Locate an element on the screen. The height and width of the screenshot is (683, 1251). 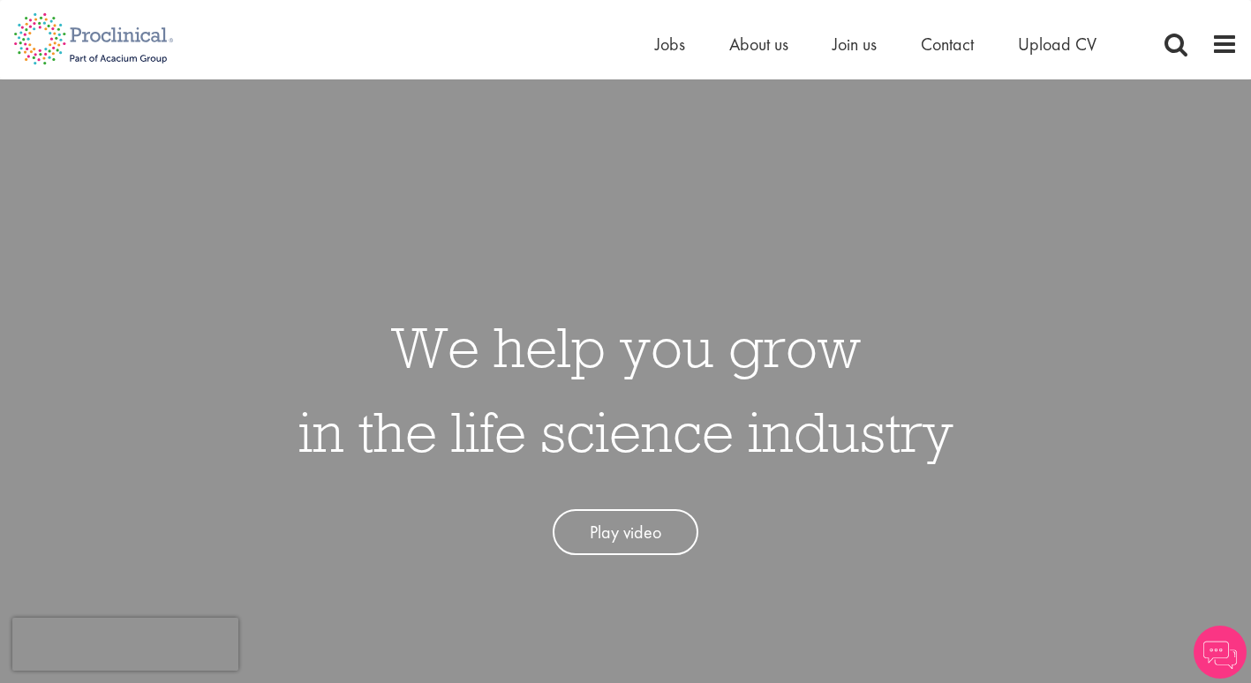
a: Contact is located at coordinates (947, 44).